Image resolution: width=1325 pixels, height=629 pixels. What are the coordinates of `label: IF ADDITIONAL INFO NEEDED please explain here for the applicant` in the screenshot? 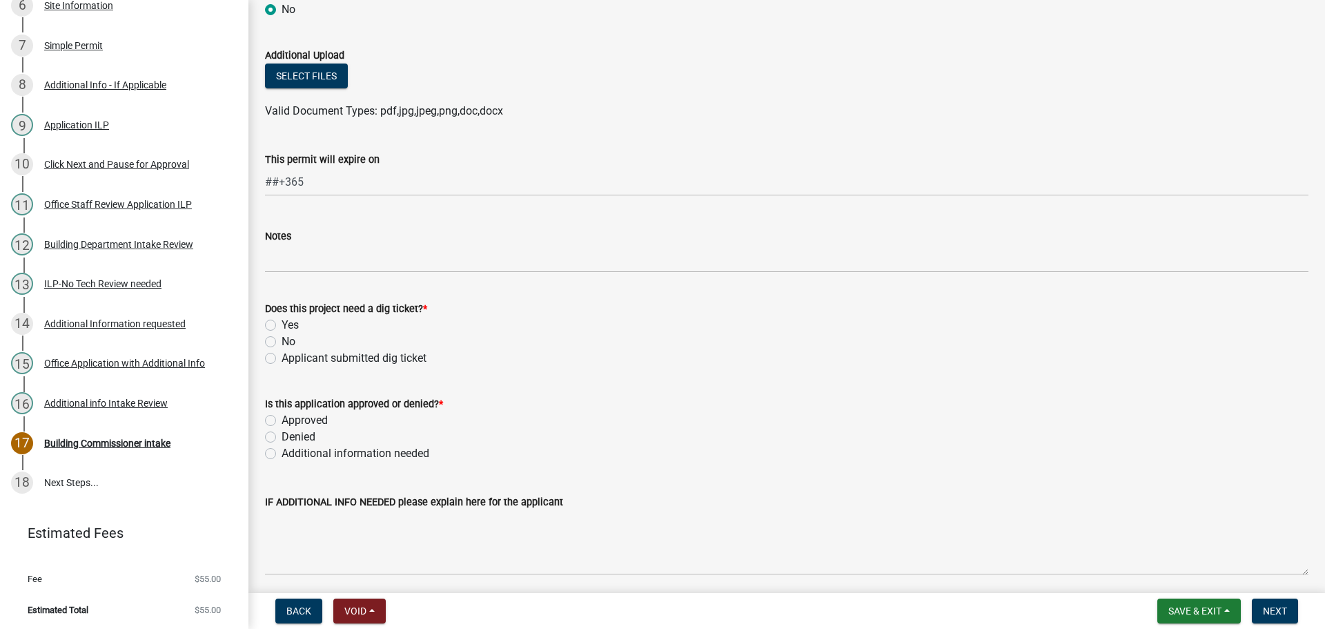 It's located at (414, 502).